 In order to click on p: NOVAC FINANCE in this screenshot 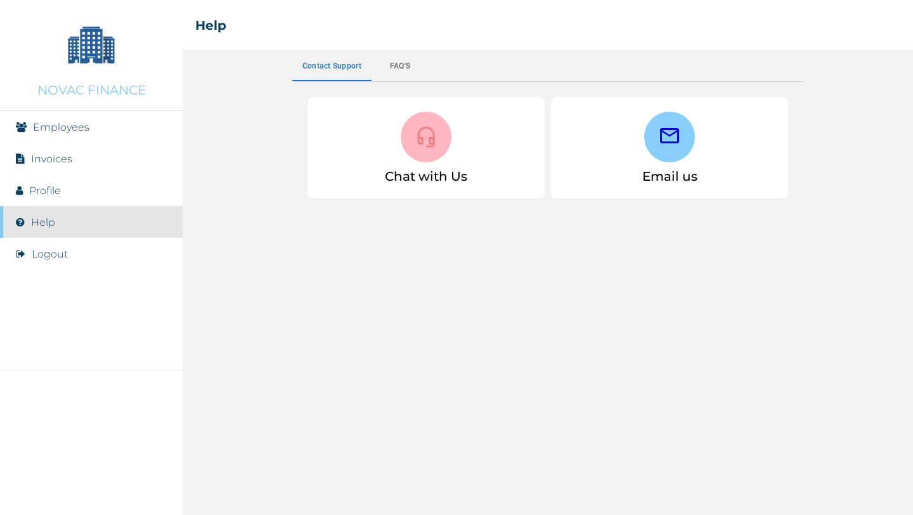, I will do `click(91, 90)`.